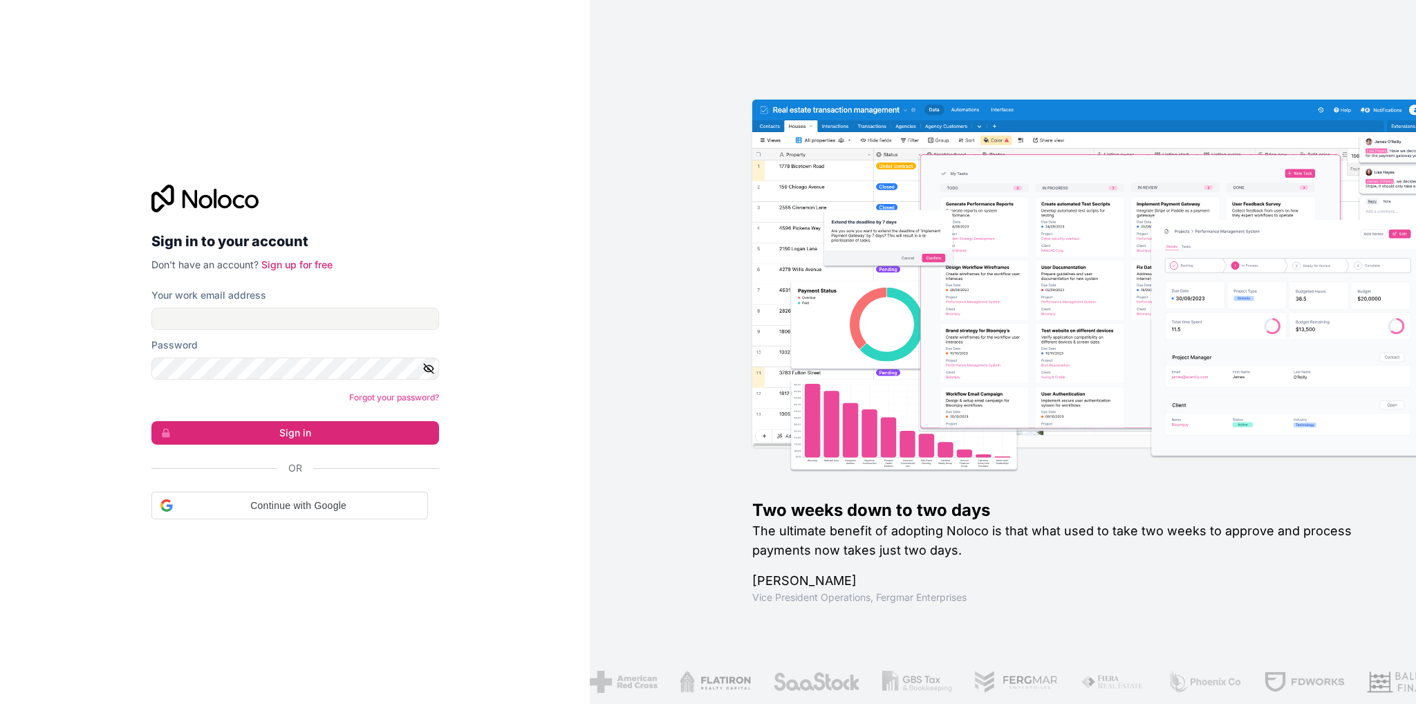 The image size is (1416, 704). Describe the element at coordinates (297, 264) in the screenshot. I see `a: Sign up for free` at that location.